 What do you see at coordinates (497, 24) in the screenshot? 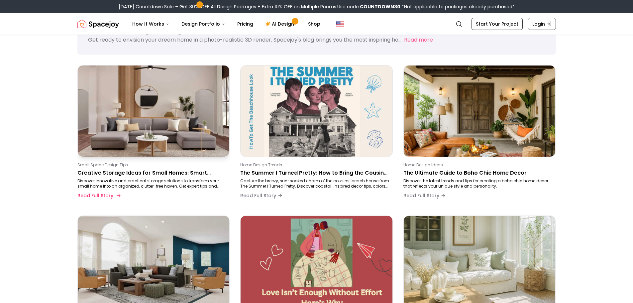
I see `a: Start Your Project` at bounding box center [497, 24].